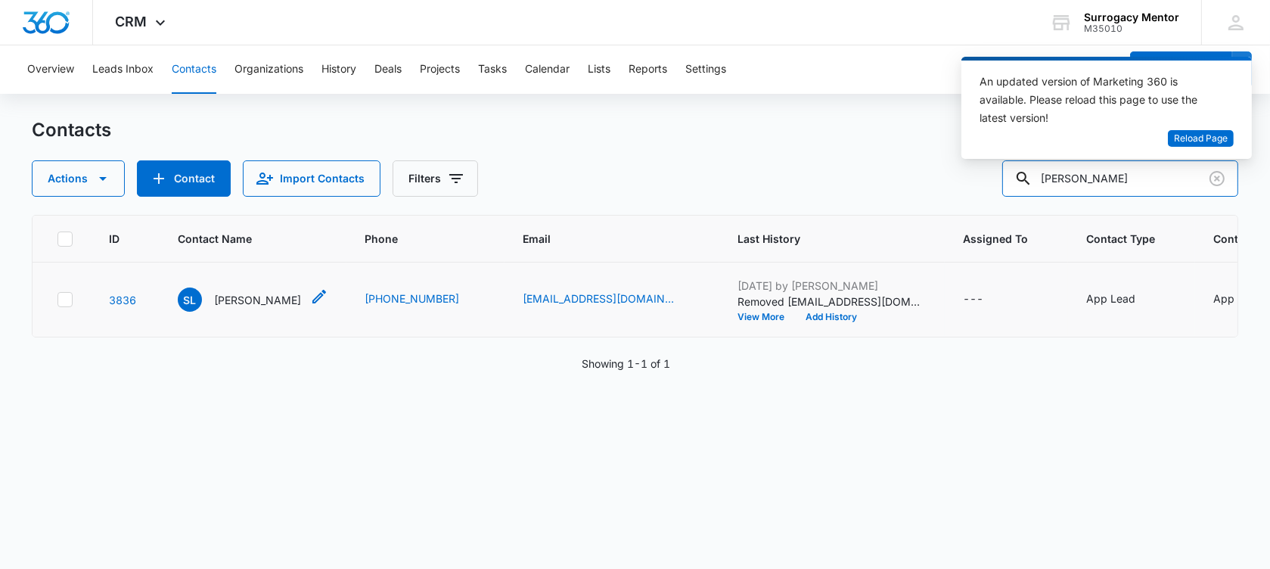  Describe the element at coordinates (339, 70) in the screenshot. I see `button: History` at that location.